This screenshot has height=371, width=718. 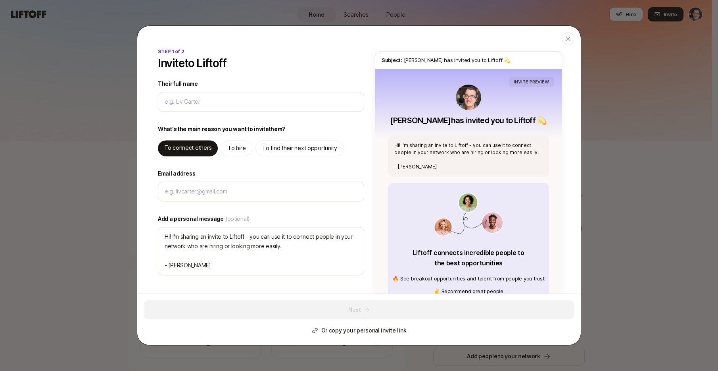 What do you see at coordinates (469, 156) in the screenshot?
I see `div: Hi! I'm sharing an invite to Liftoff - you can use it to connect people in your network who are h...` at bounding box center [469, 156].